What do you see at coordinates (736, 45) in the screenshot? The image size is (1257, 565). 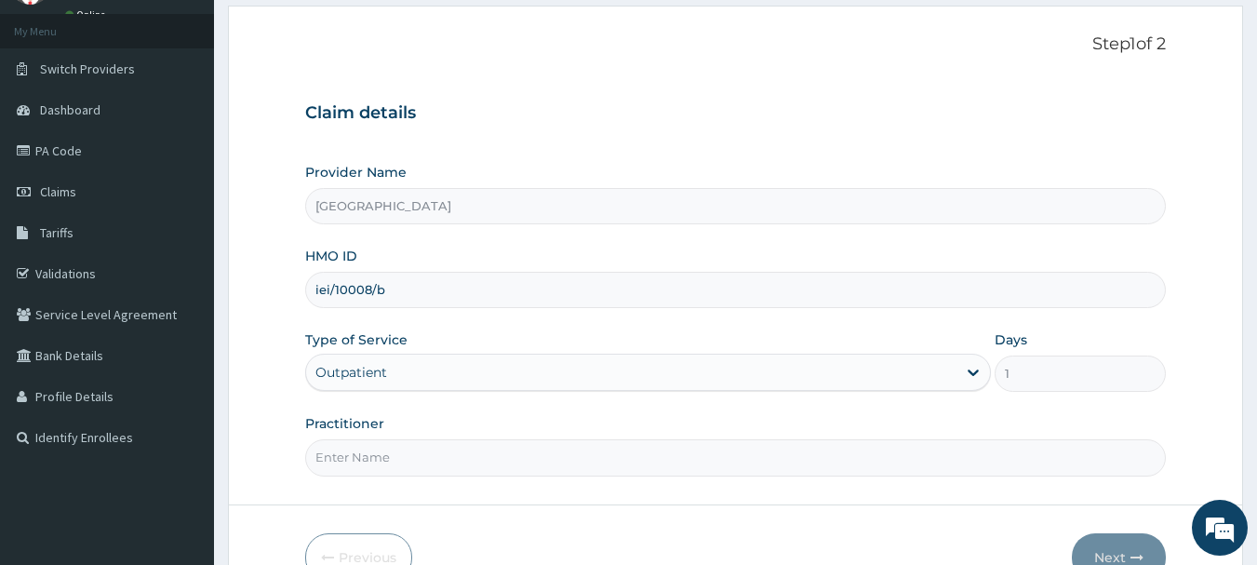 I see `p: Step 1 of 2` at bounding box center [736, 45].